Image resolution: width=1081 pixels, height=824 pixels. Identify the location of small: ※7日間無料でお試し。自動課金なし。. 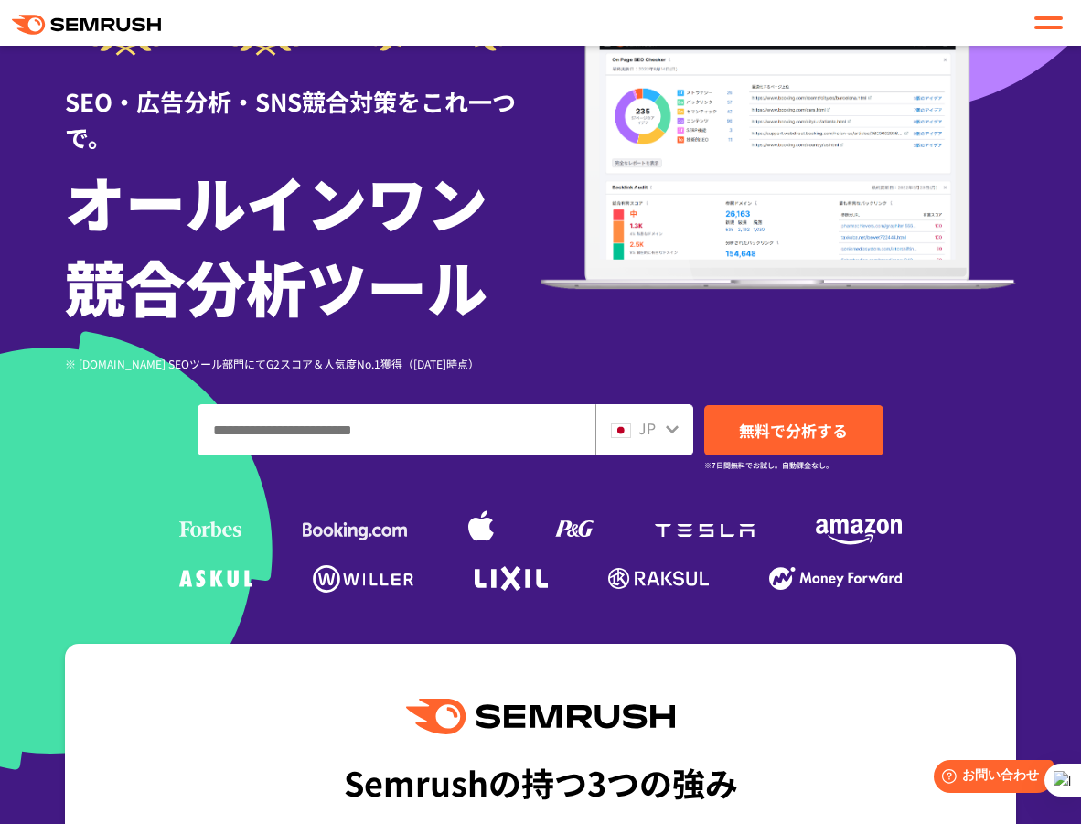
(769, 465).